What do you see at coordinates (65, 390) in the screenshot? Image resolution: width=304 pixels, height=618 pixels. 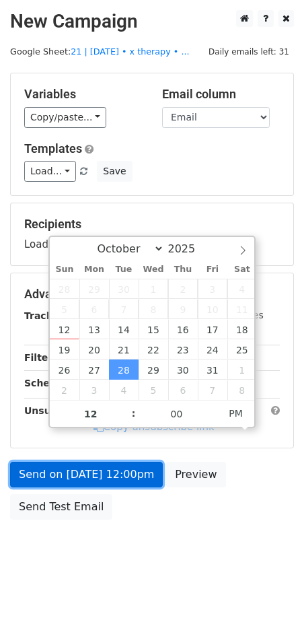 I see `span: November 2, 2025` at bounding box center [65, 390].